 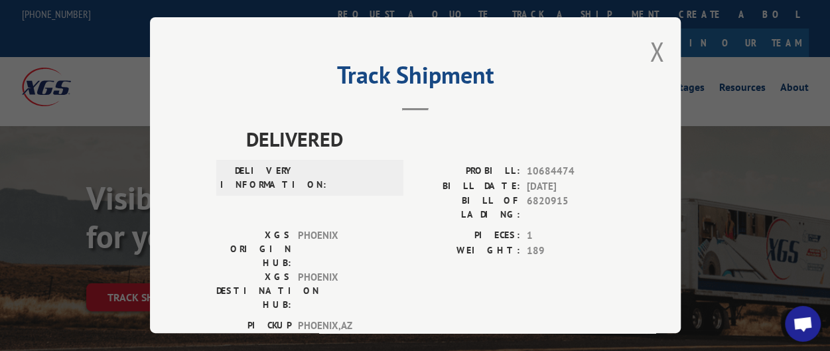 What do you see at coordinates (253, 249) in the screenshot?
I see `label: XGS ORIGIN HUB:` at bounding box center [253, 249].